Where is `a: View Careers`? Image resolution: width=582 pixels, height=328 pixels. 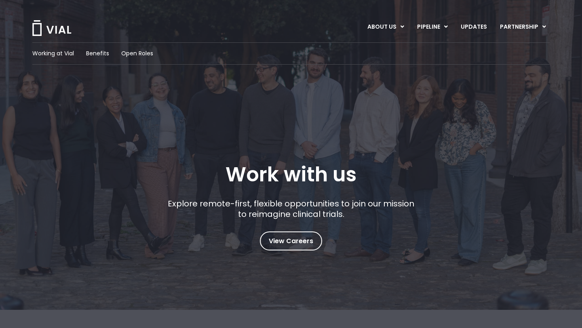 a: View Careers is located at coordinates (291, 241).